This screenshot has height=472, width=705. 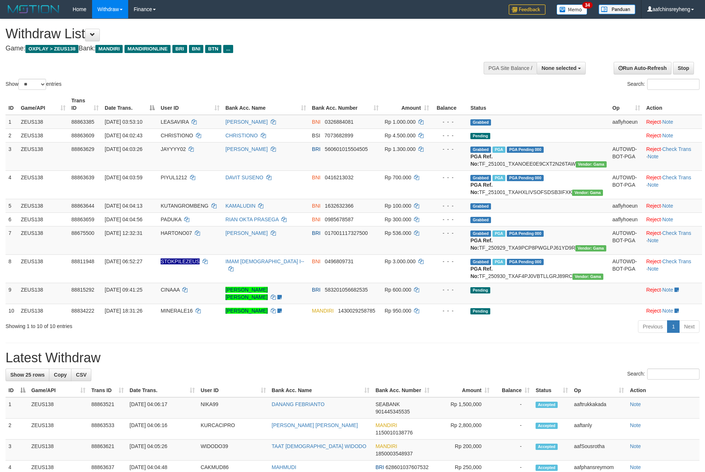 I want to click on th: Date Trans.: activate to sort column ascending, so click(x=162, y=390).